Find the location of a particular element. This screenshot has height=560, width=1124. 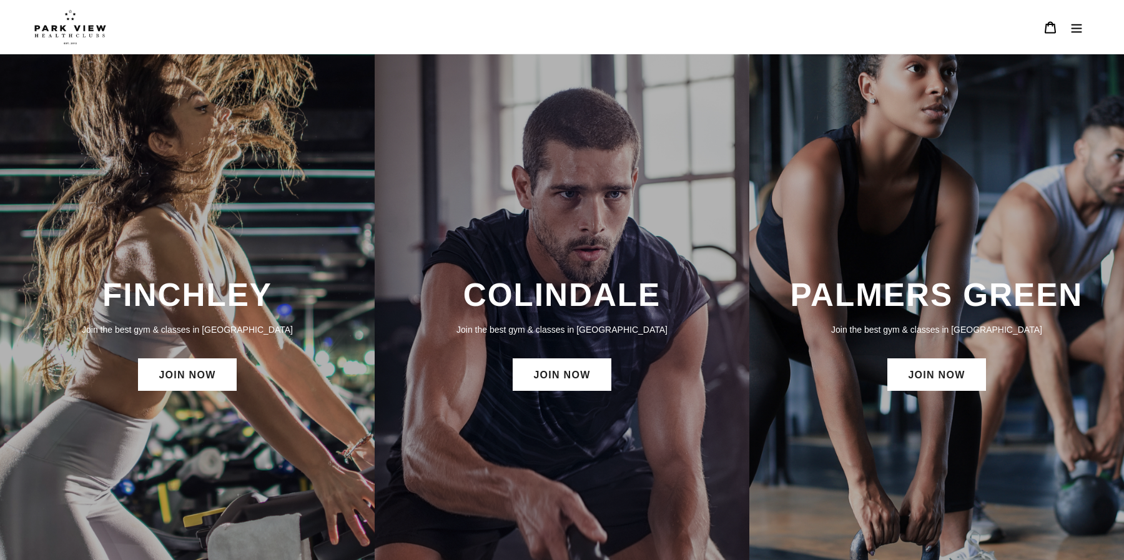

button: Menu is located at coordinates (1076, 27).